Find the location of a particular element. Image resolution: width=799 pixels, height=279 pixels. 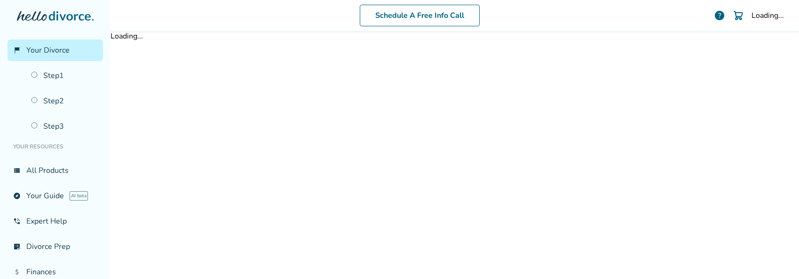

img: Cart is located at coordinates (738, 16).